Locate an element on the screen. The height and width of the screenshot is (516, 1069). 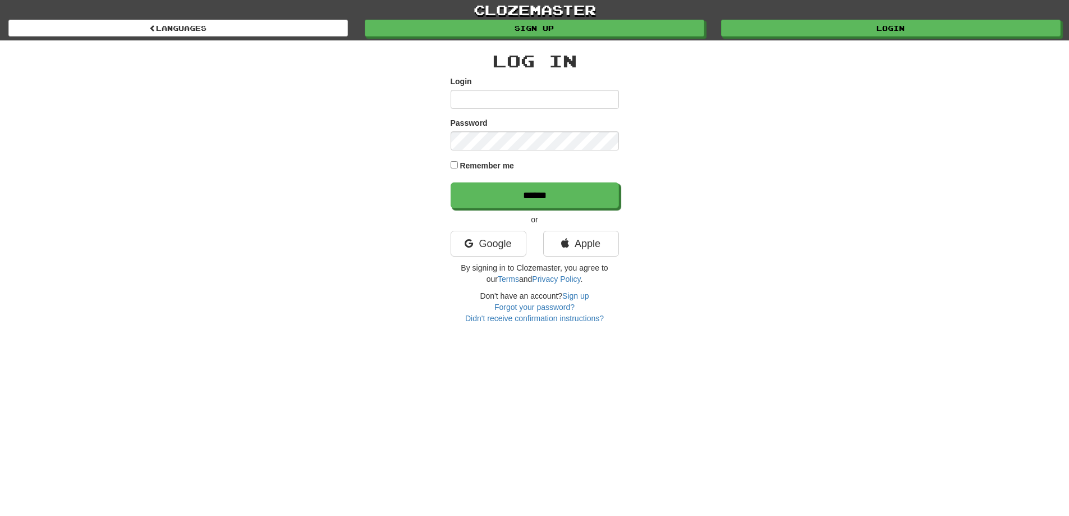
a: Languages is located at coordinates (178, 28).